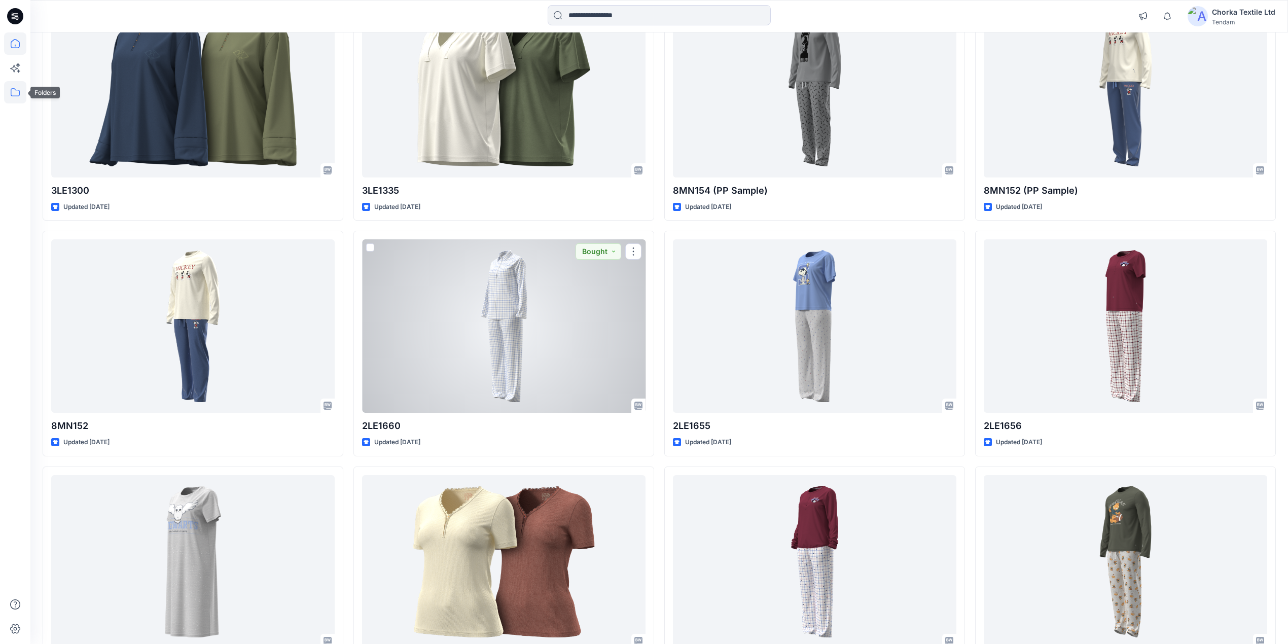 The height and width of the screenshot is (644, 1288). Describe the element at coordinates (193, 191) in the screenshot. I see `p: 3LE1300` at that location.